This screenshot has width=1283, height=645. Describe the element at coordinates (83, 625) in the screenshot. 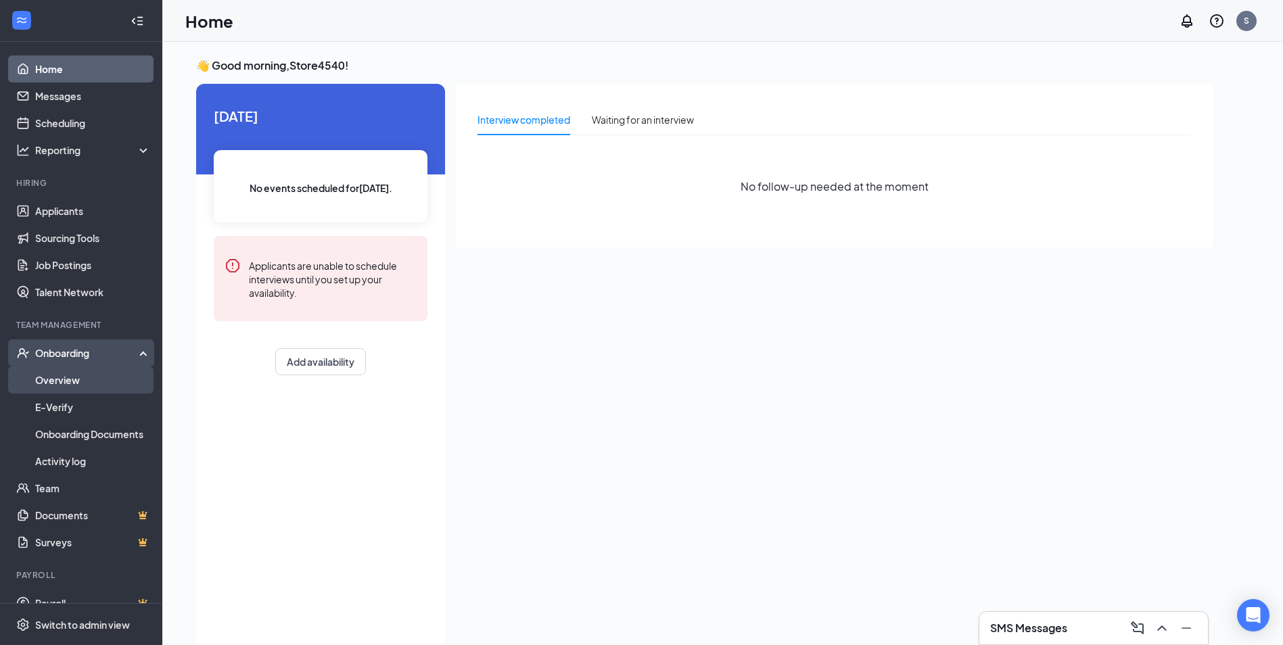

I see `div: Switch to admin view` at that location.